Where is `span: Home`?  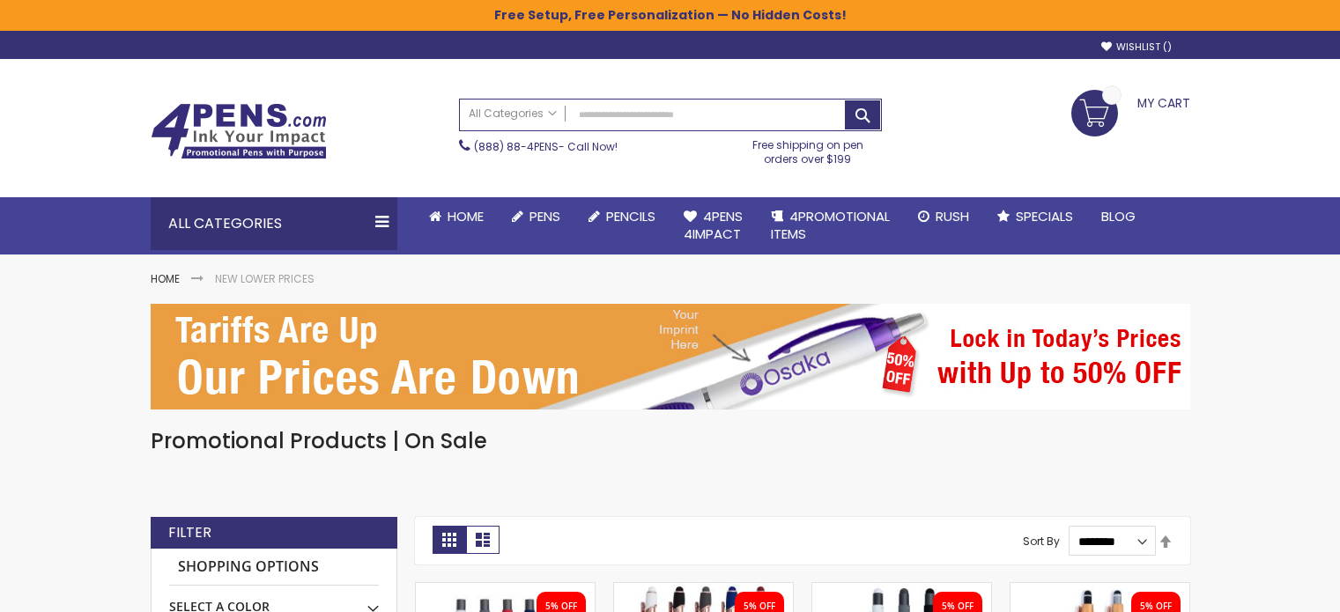
span: Home is located at coordinates (465, 216).